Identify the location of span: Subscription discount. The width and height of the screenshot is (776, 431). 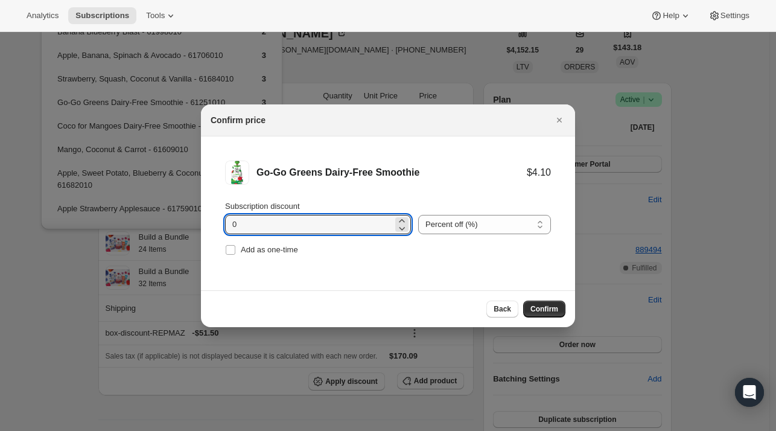
(263, 206).